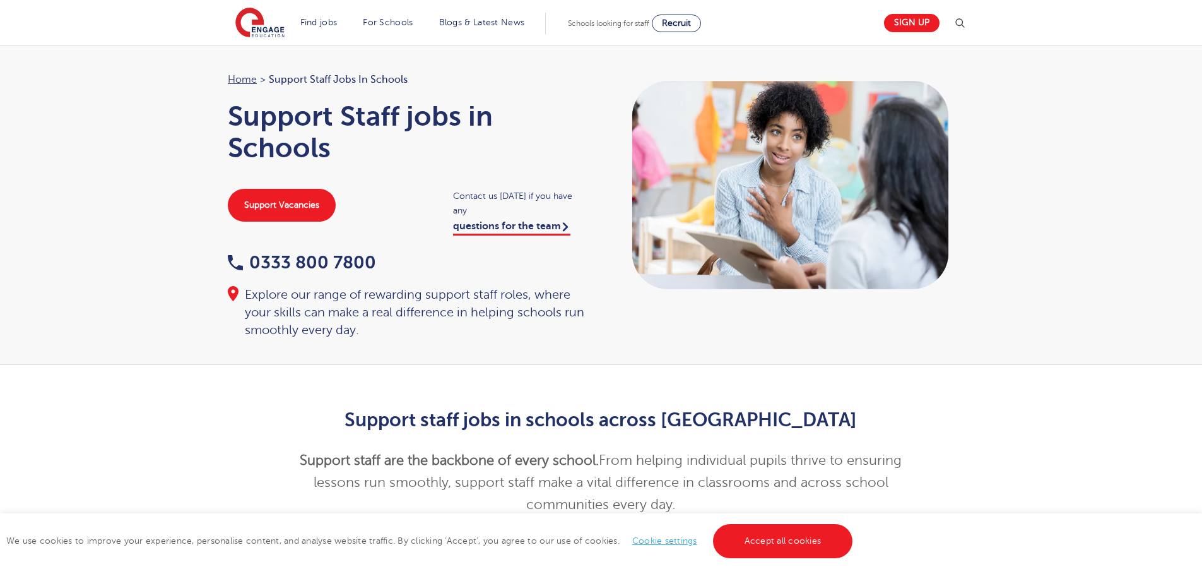  What do you see at coordinates (608, 23) in the screenshot?
I see `span: Schools looking for staff` at bounding box center [608, 23].